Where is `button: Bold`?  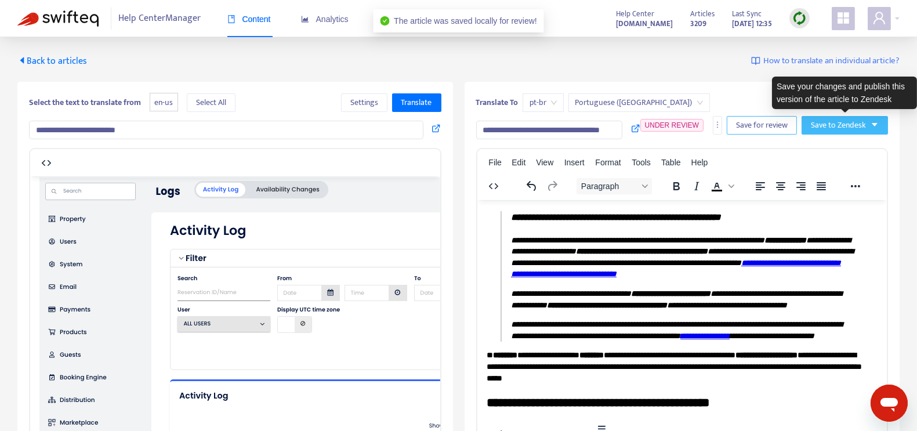 button: Bold is located at coordinates (676, 186).